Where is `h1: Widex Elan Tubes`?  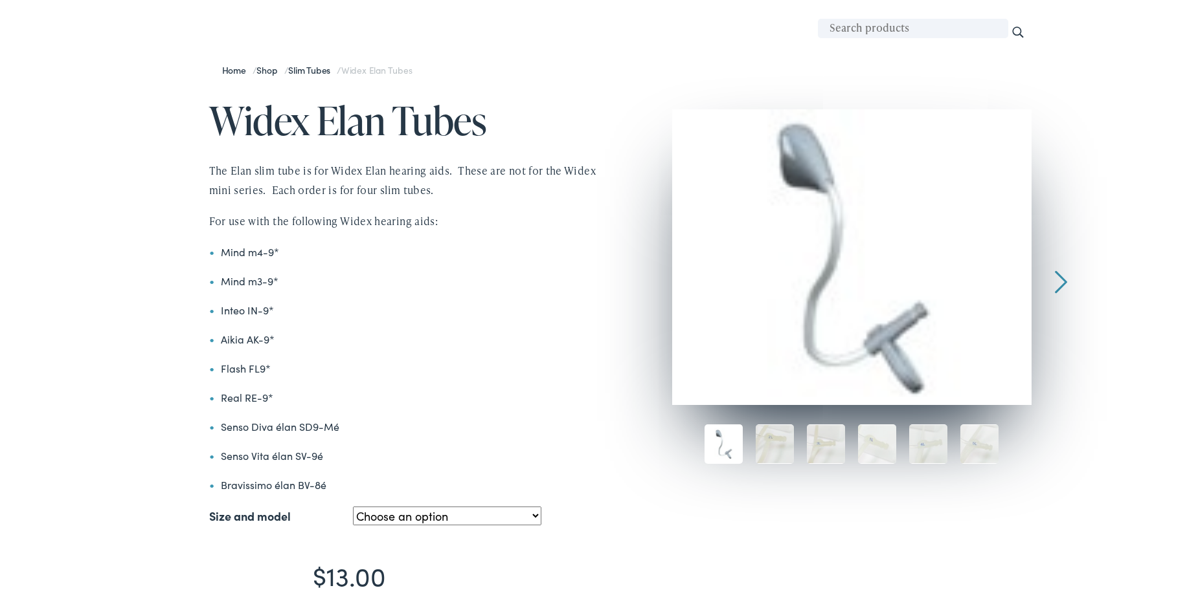
h1: Widex Elan Tubes is located at coordinates (407, 118).